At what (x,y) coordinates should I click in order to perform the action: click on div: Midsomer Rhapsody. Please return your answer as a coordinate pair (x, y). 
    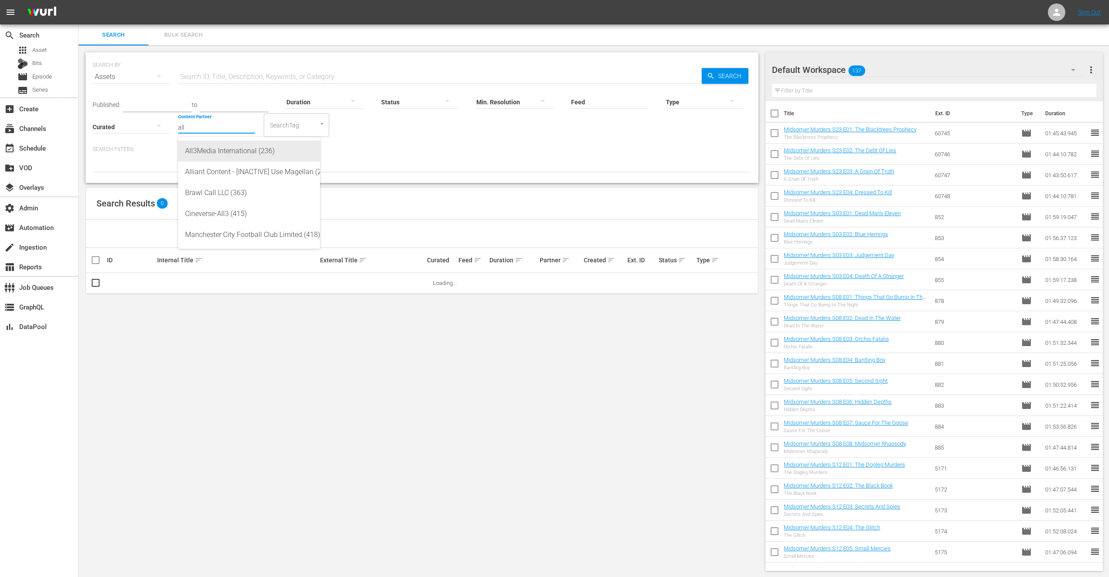
    Looking at the image, I should click on (845, 451).